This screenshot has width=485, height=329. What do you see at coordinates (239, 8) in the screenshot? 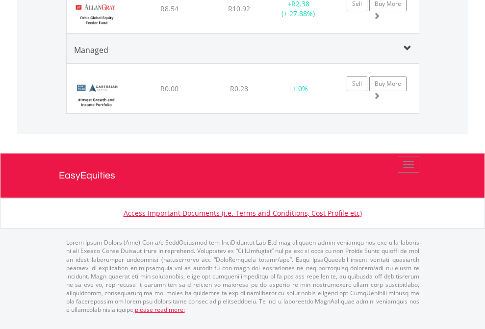
I see `span: R10.92` at bounding box center [239, 8].